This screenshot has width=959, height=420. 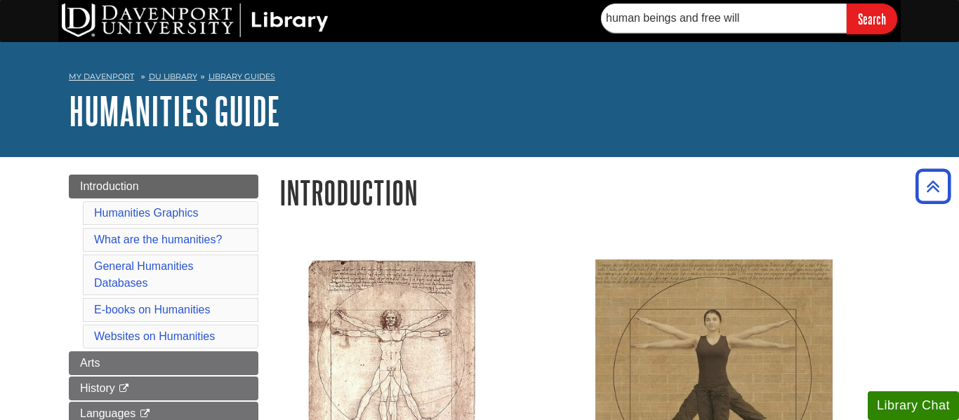 What do you see at coordinates (173, 76) in the screenshot?
I see `a: DU Library` at bounding box center [173, 76].